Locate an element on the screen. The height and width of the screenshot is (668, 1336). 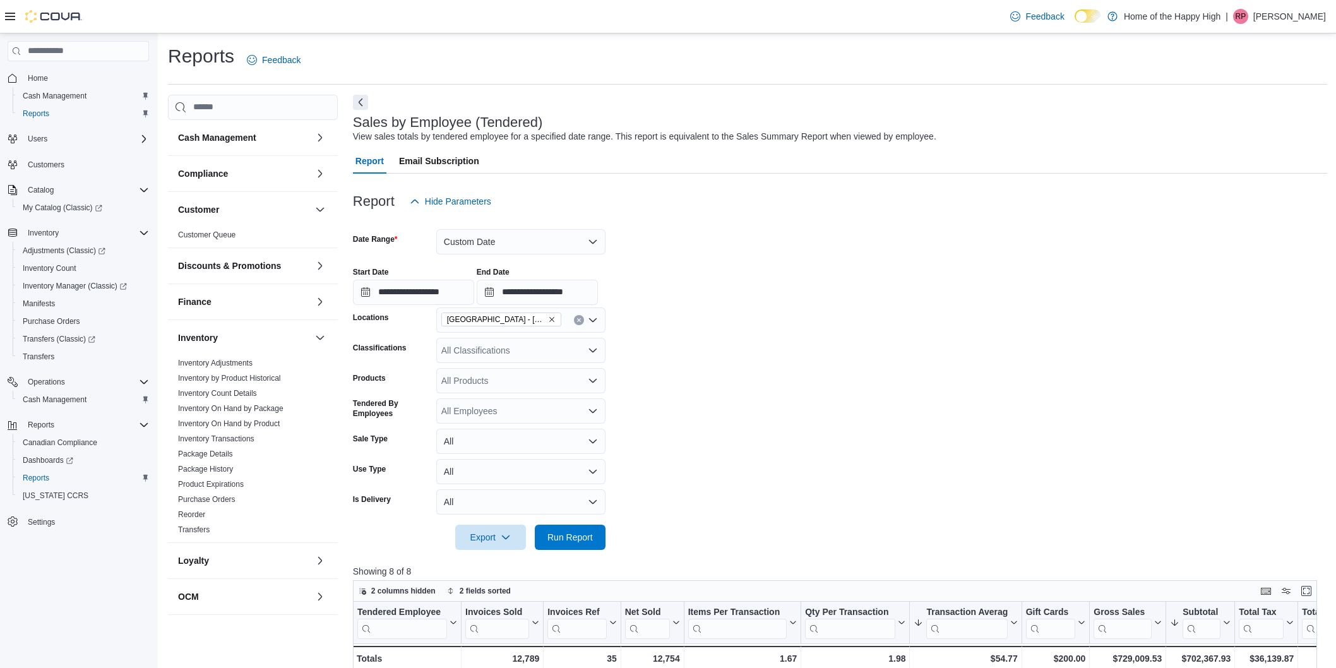
span: Feedback is located at coordinates (1044, 16).